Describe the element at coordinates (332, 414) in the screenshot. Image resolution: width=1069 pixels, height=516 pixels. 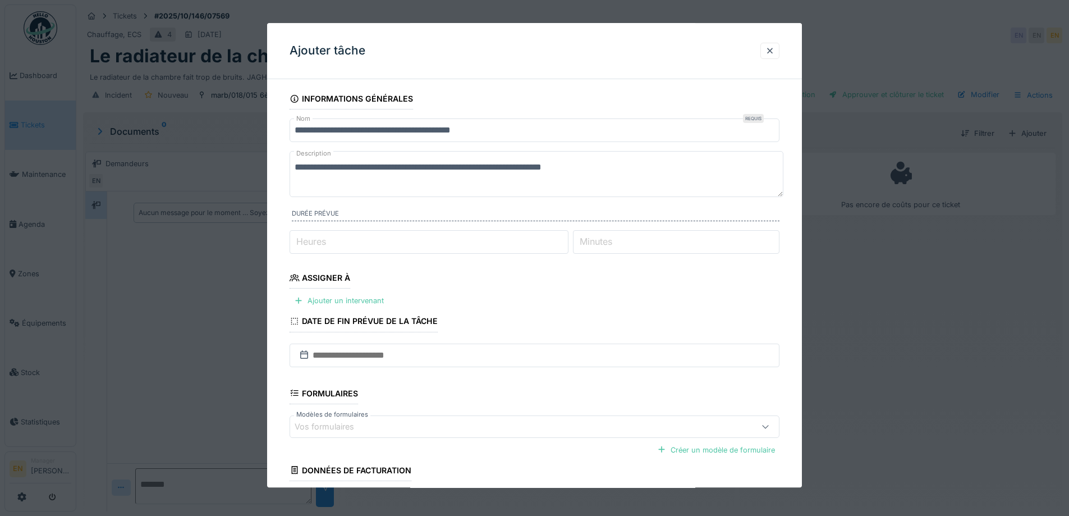
I see `label: Modèles de formulaires` at that location.